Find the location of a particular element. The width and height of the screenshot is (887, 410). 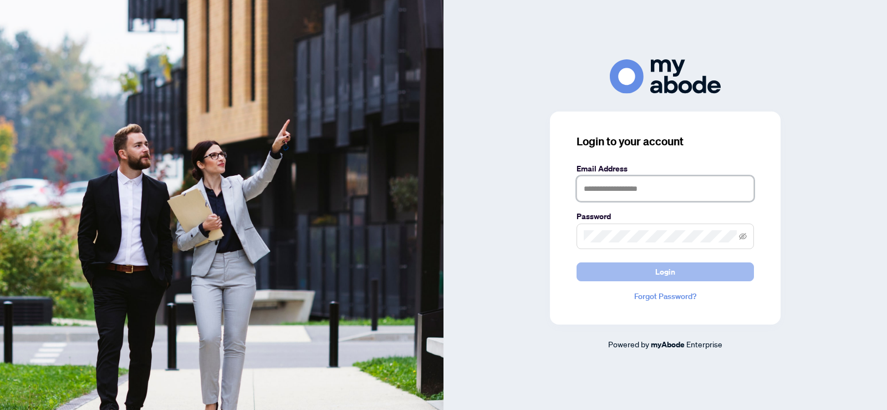

label: Password is located at coordinates (666, 216).